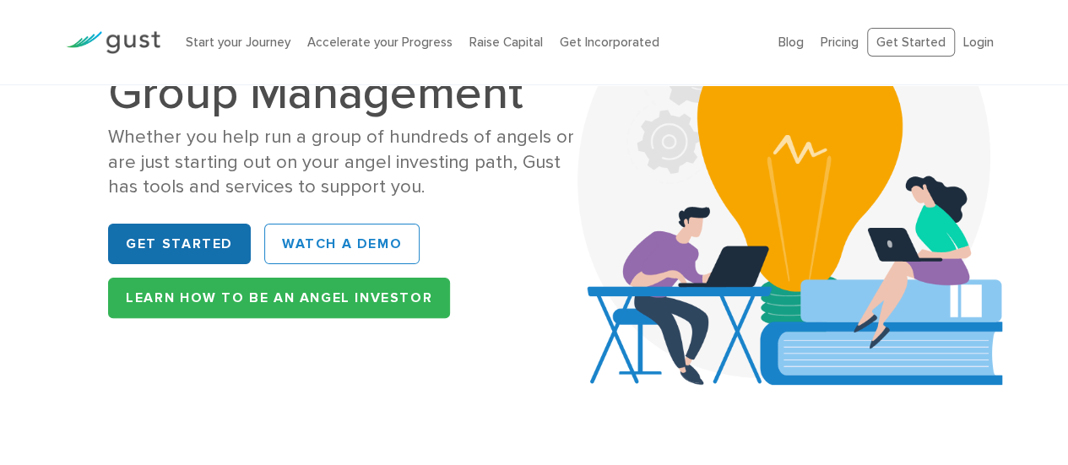 The width and height of the screenshot is (1068, 465). What do you see at coordinates (351, 69) in the screenshot?
I see `h1: Simplified Investor Group Management` at bounding box center [351, 69].